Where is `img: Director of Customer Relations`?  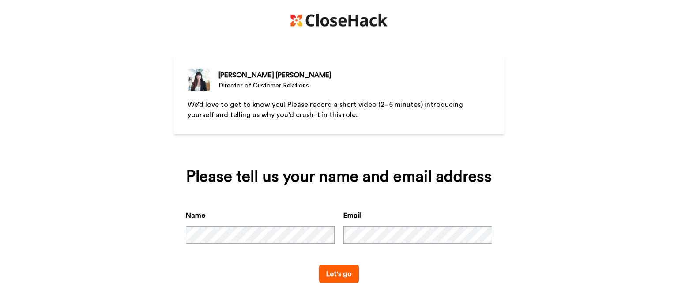 img: Director of Customer Relations is located at coordinates (199, 80).